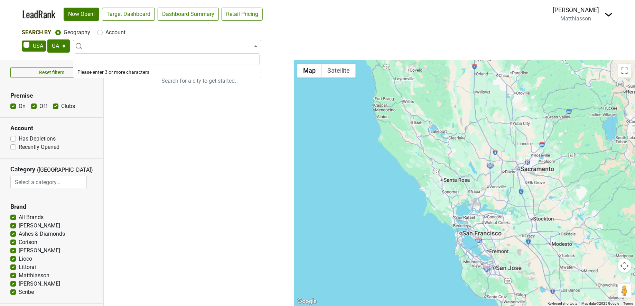  What do you see at coordinates (25, 259) in the screenshot?
I see `label: Lioco` at bounding box center [25, 259].